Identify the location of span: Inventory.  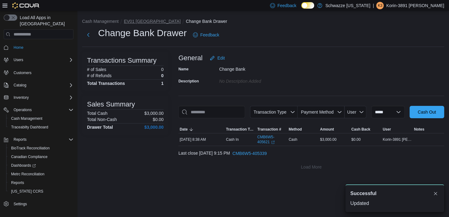
(21, 97).